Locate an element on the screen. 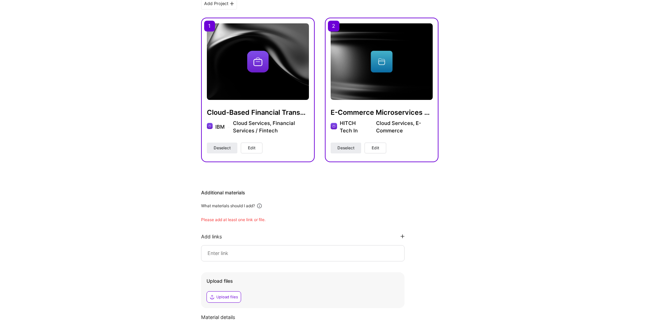 Image resolution: width=646 pixels, height=320 pixels. i: icon Upload2 is located at coordinates (212, 297).